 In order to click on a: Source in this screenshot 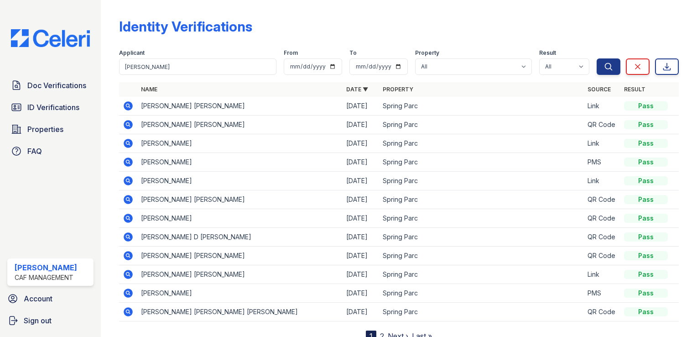, I will do `click(599, 89)`.